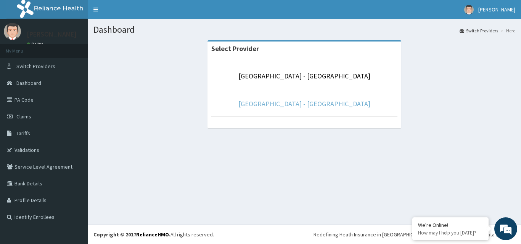 This screenshot has width=521, height=244. Describe the element at coordinates (450, 225) in the screenshot. I see `div: We're Online!` at that location.